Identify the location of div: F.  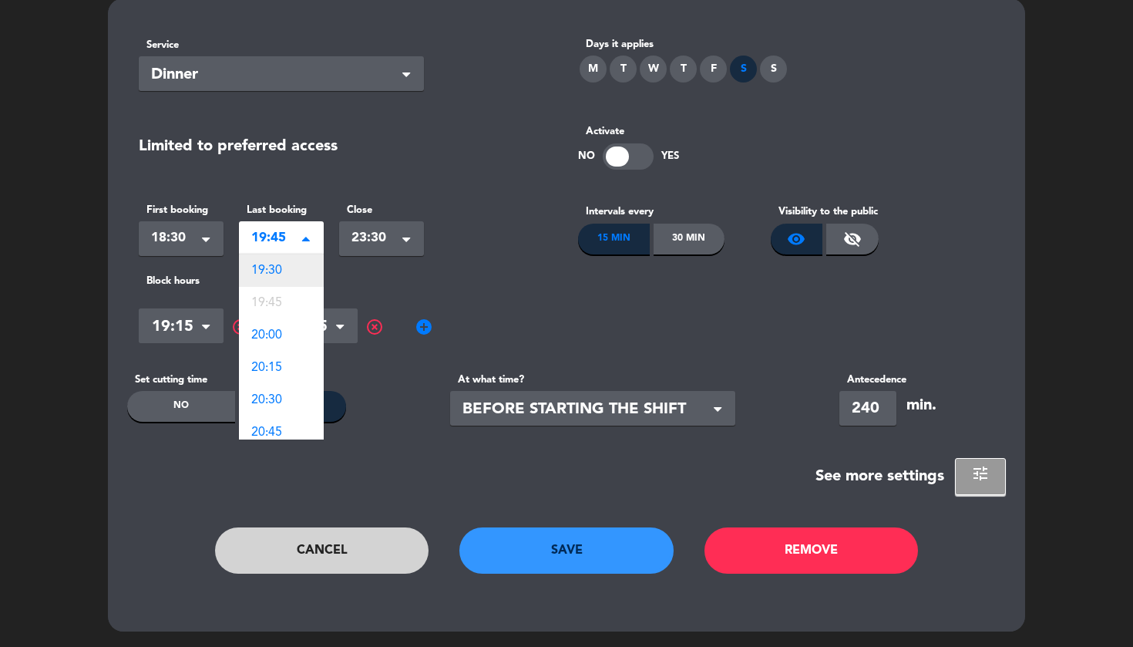
(713, 69).